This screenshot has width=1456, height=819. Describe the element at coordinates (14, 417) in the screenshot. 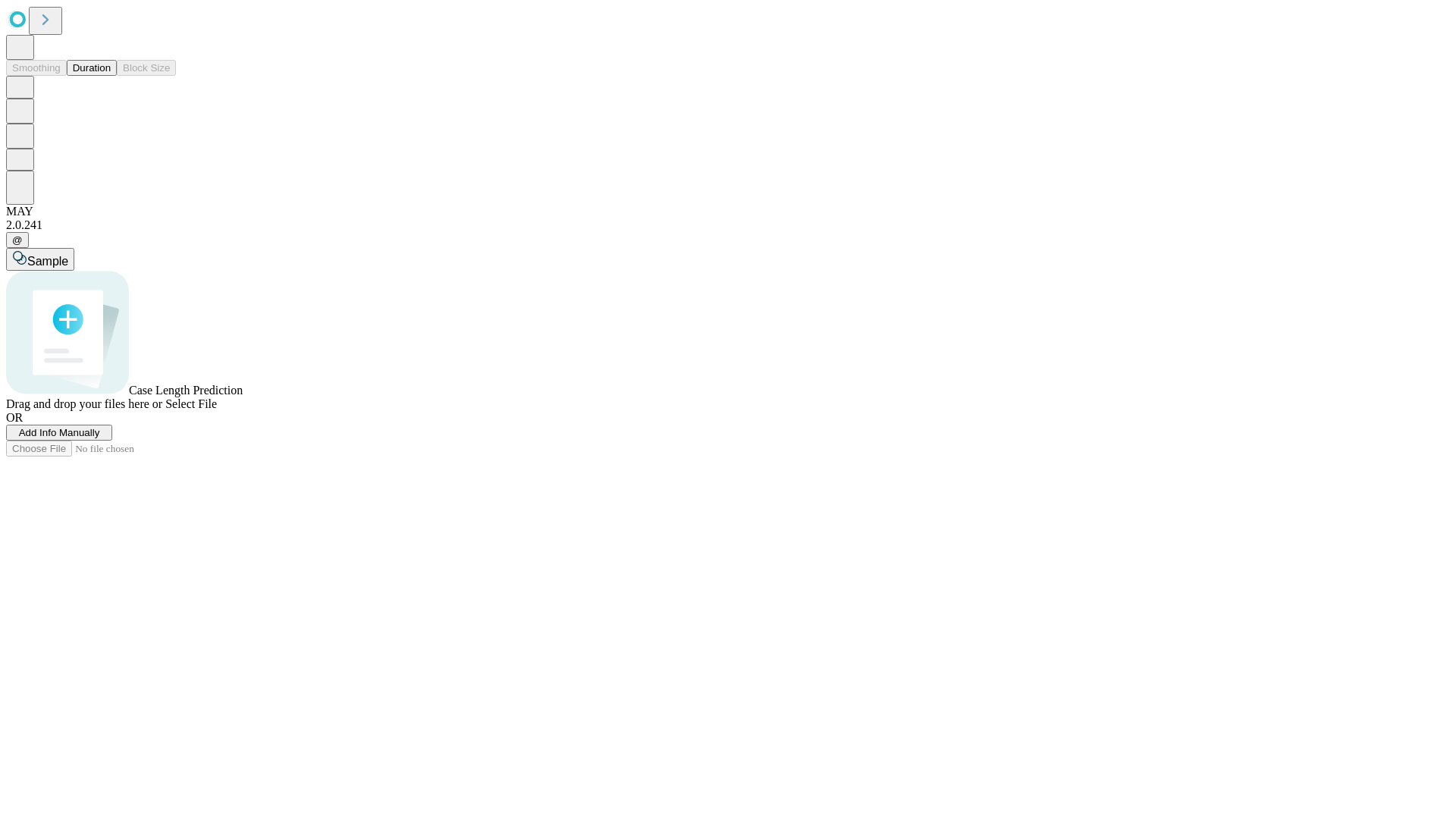

I see `span: OR` at that location.